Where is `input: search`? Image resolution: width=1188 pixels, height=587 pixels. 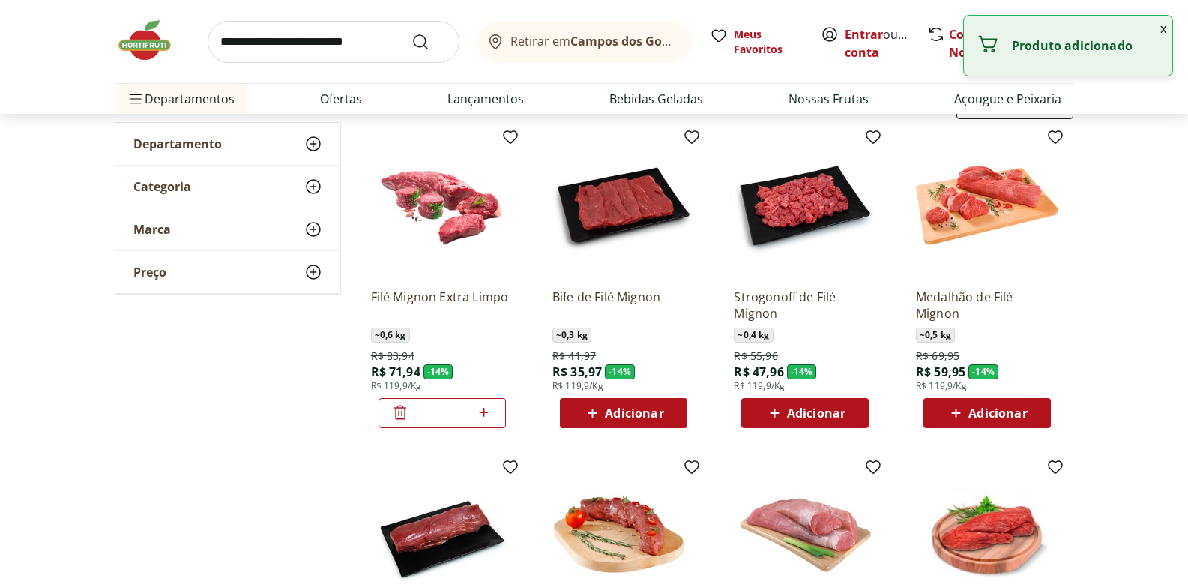 input: search is located at coordinates (334, 42).